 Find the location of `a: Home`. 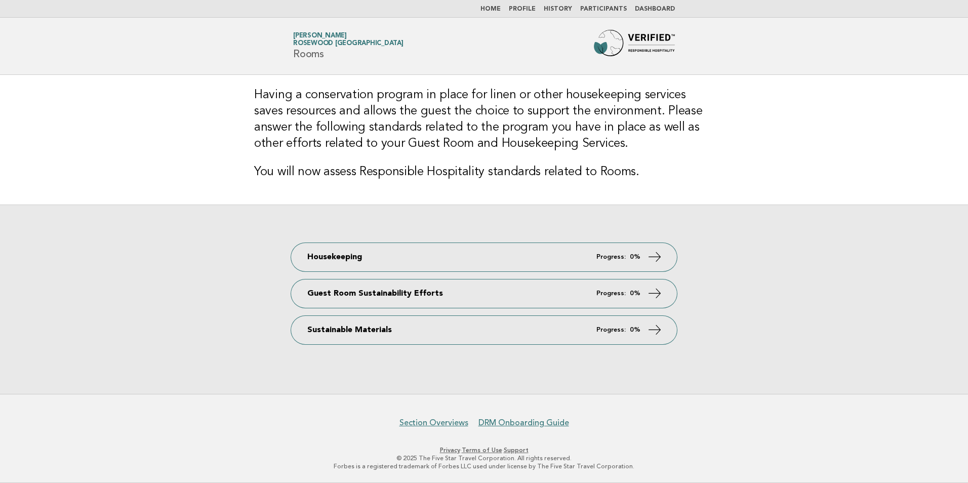

a: Home is located at coordinates (491, 9).